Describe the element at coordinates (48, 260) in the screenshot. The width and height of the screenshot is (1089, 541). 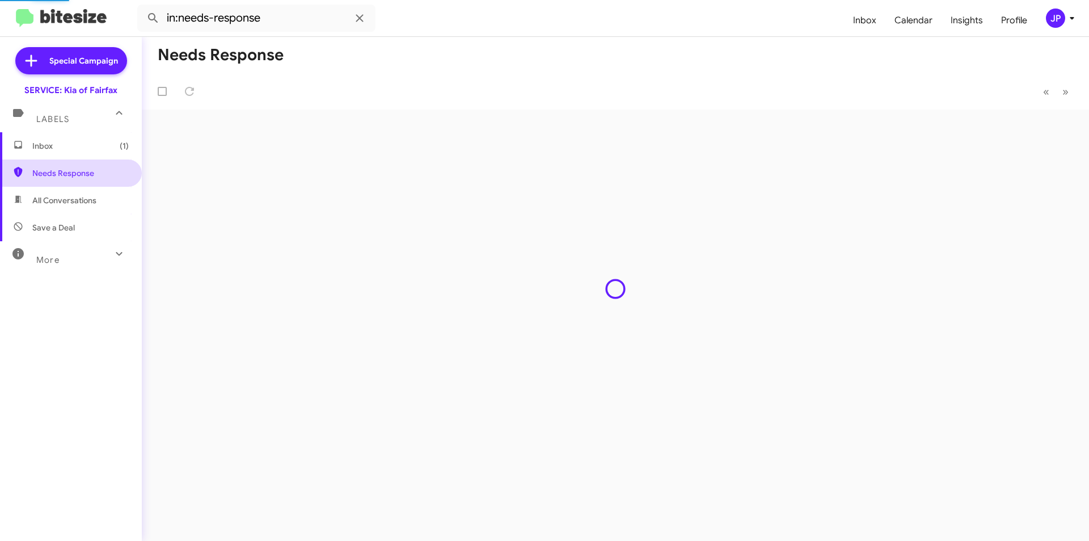
I see `span: More` at that location.